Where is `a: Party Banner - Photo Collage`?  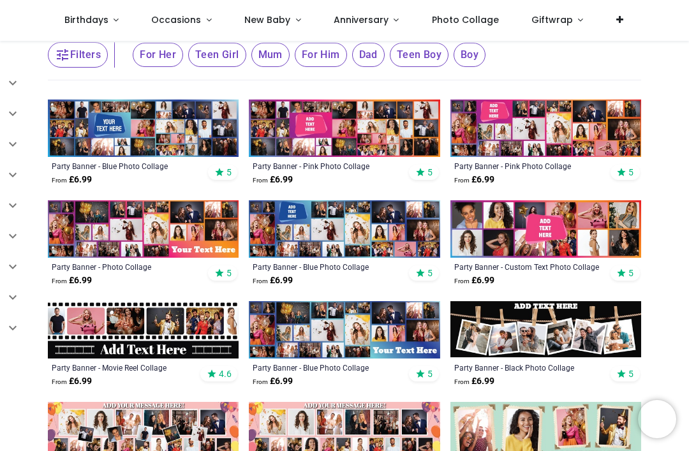
a: Party Banner - Photo Collage is located at coordinates (125, 267).